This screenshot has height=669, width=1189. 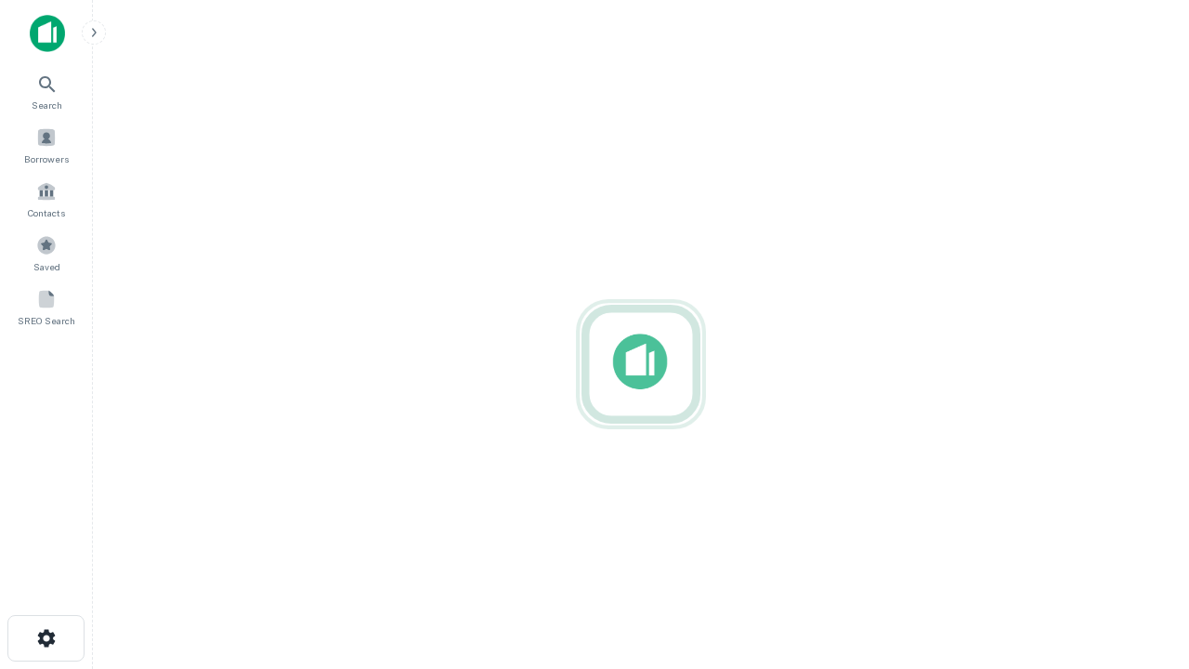 I want to click on div: Saved, so click(x=46, y=253).